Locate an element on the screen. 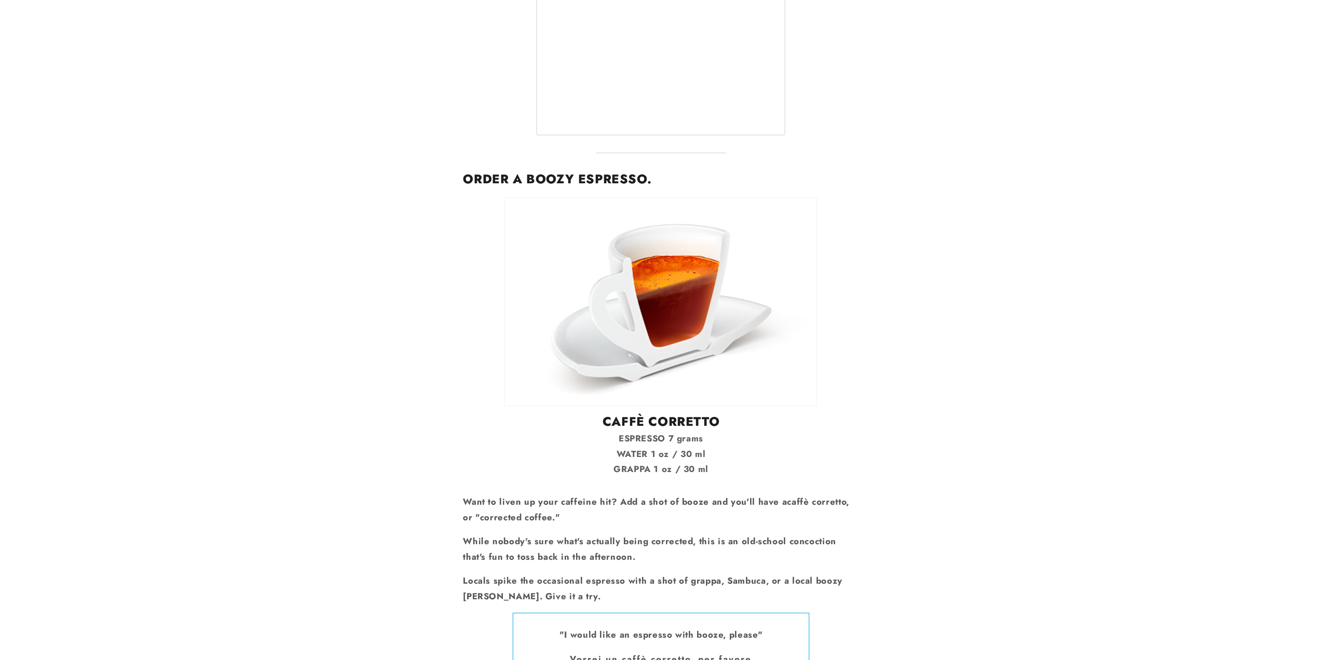 The image size is (1322, 660). img: A 'corrected' espresso is simply an espresso with 1 shot of grappa, sambuca or amaro added Cin cin!. is located at coordinates (661, 302).